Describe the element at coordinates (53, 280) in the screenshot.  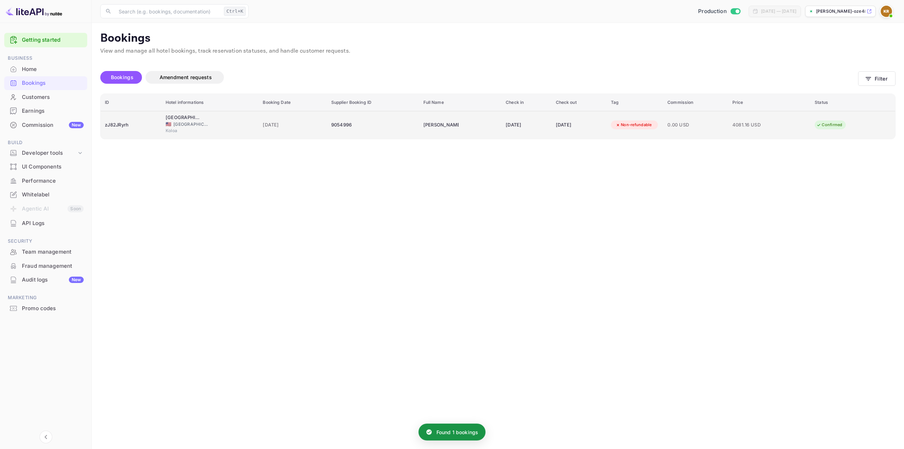
I see `div: Audit logs` at that location.